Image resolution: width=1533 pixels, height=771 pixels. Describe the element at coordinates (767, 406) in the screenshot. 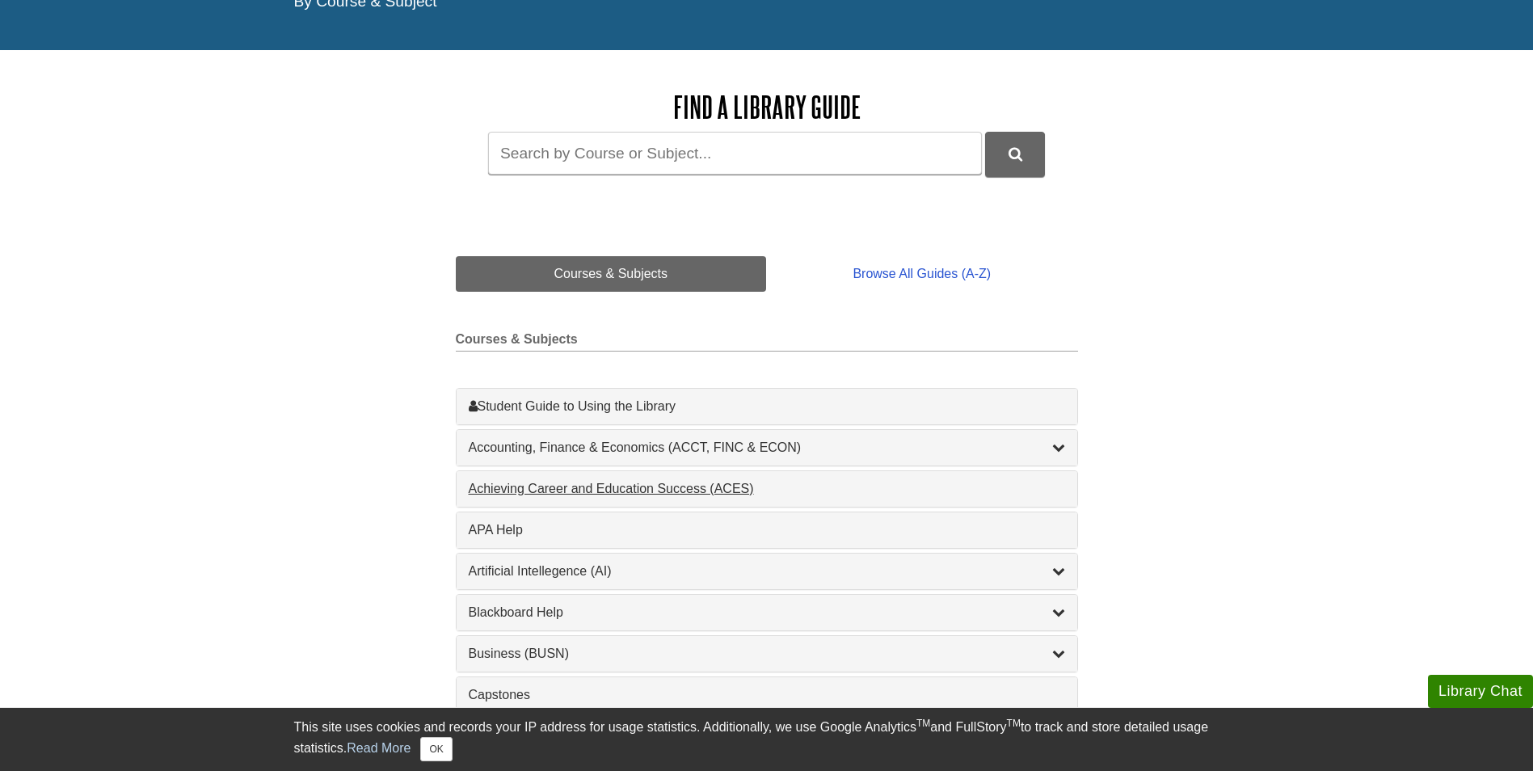

I see `div: Student Guide to Using the Library` at that location.